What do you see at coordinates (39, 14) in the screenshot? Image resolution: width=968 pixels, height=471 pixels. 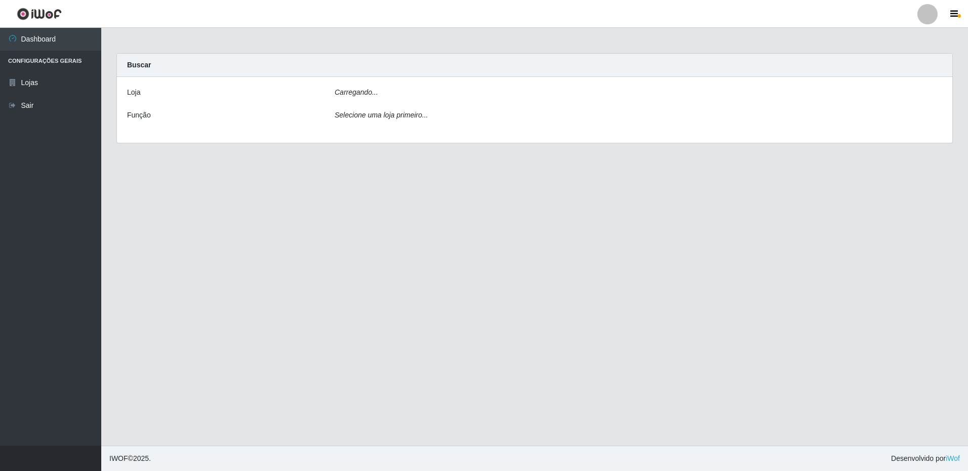 I see `img: CoreUI Logo` at bounding box center [39, 14].